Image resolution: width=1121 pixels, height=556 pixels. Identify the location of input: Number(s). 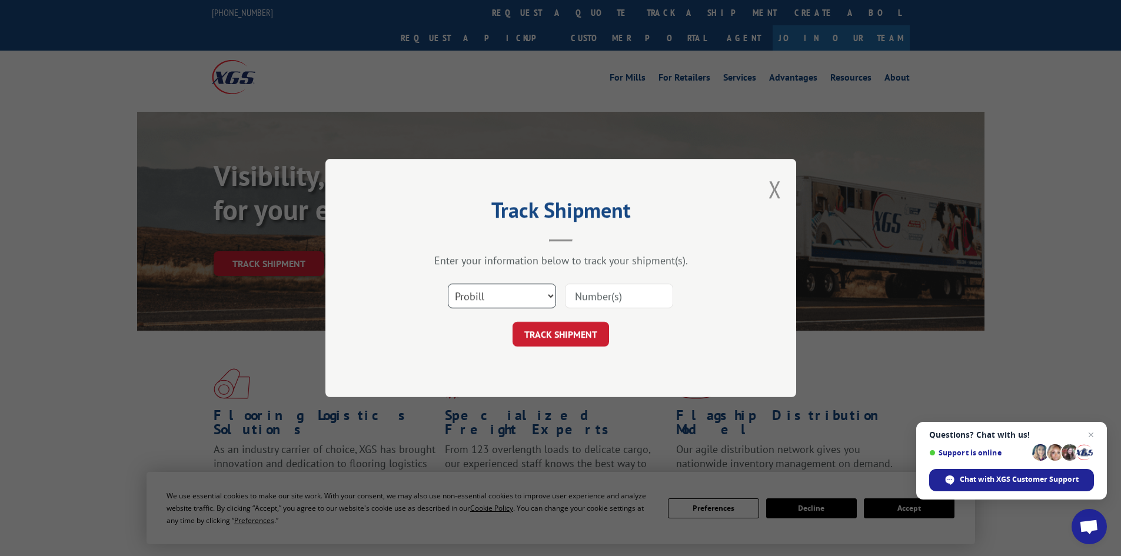
(619, 296).